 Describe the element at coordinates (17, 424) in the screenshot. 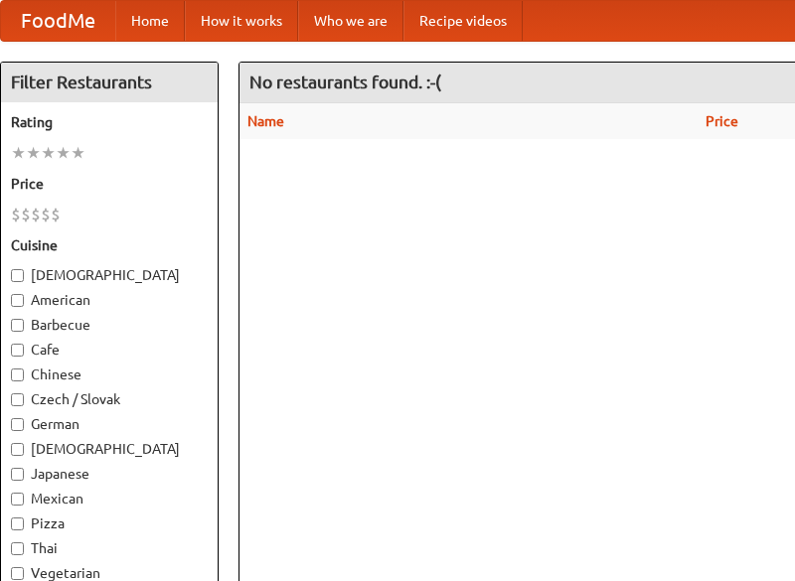

I see `input: German` at that location.